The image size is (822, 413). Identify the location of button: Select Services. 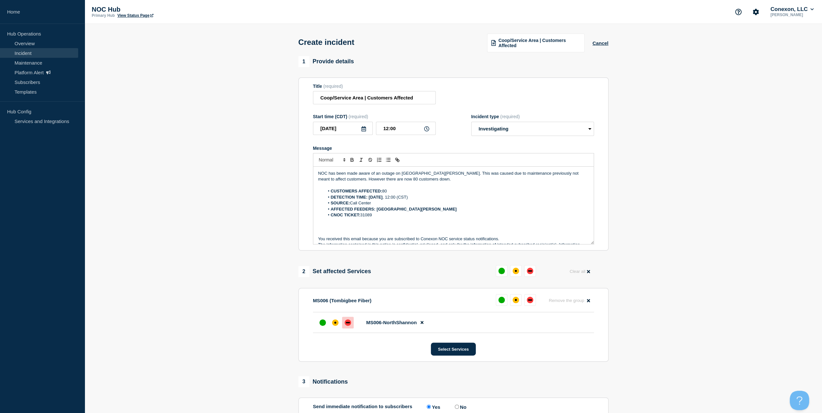
(453, 349).